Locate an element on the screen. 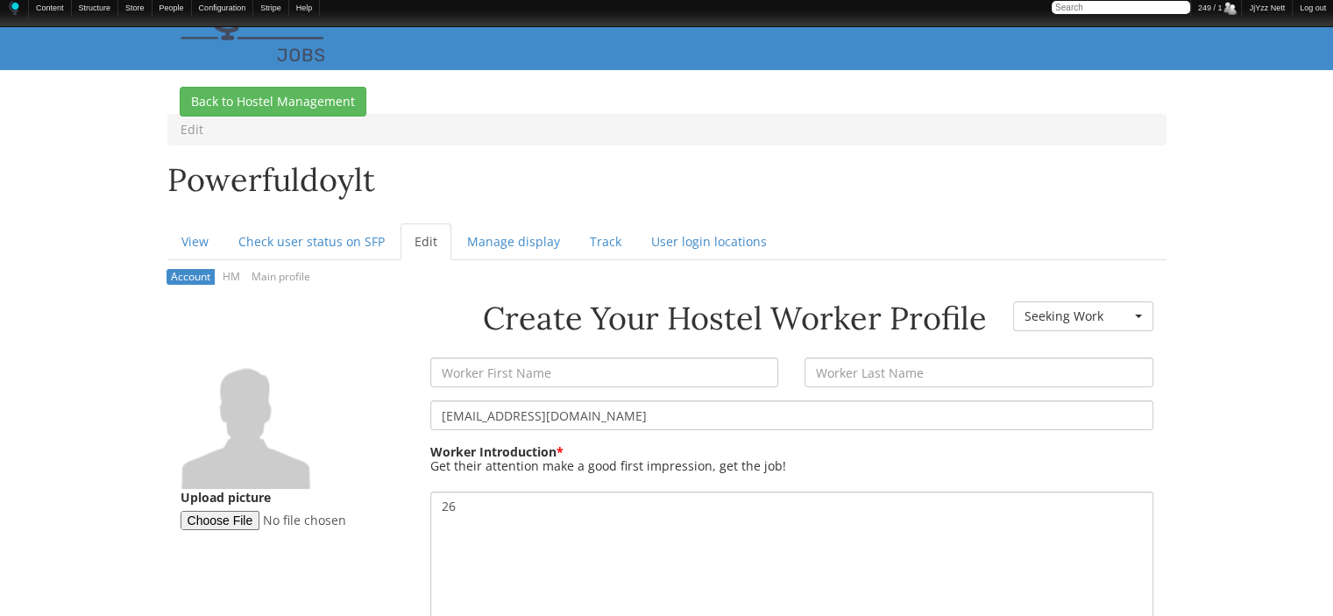  button: Seeking Work is located at coordinates (1083, 316).